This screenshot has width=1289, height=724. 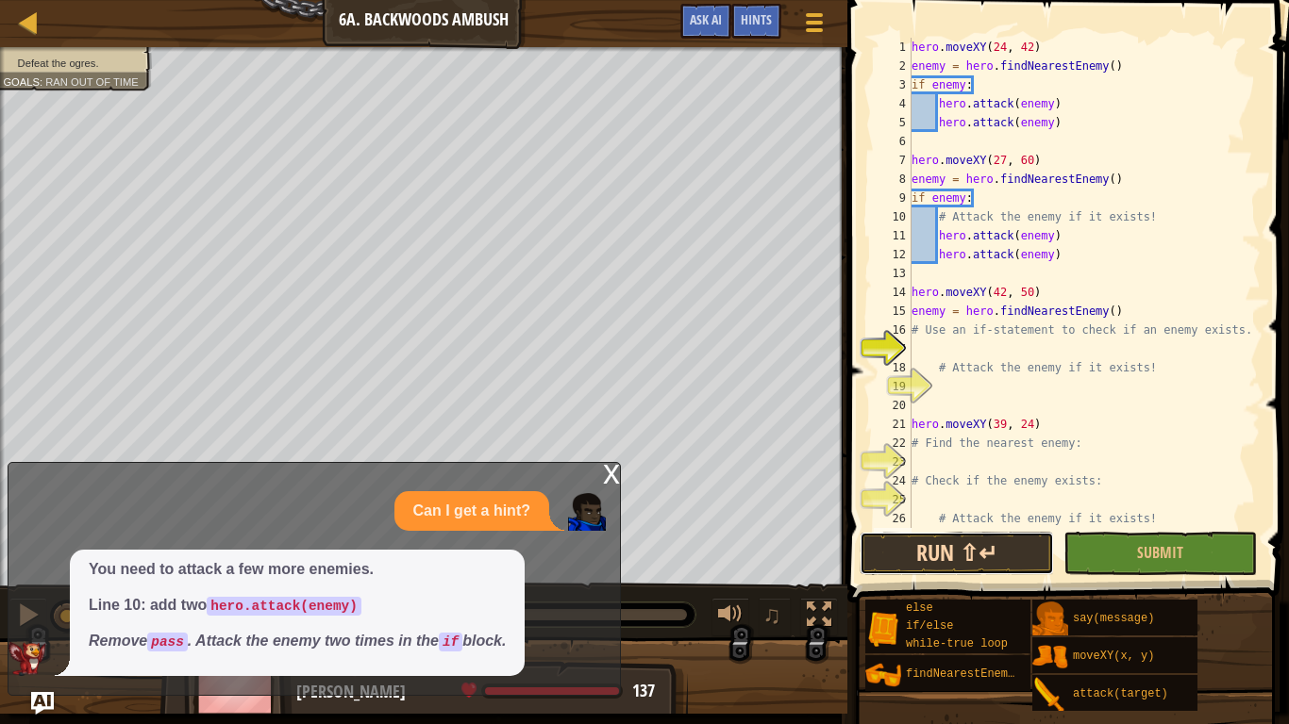 I want to click on div: 23, so click(x=892, y=462).